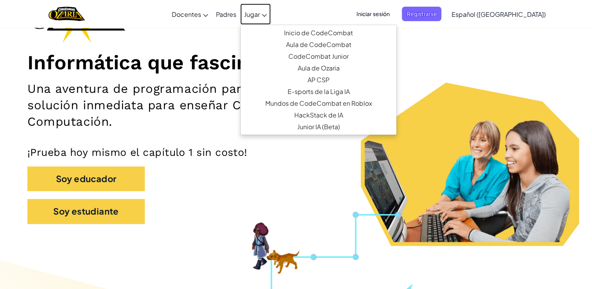 This screenshot has height=289, width=592. What do you see at coordinates (67, 14) in the screenshot?
I see `a: Ozaria by CodeCombat logo` at bounding box center [67, 14].